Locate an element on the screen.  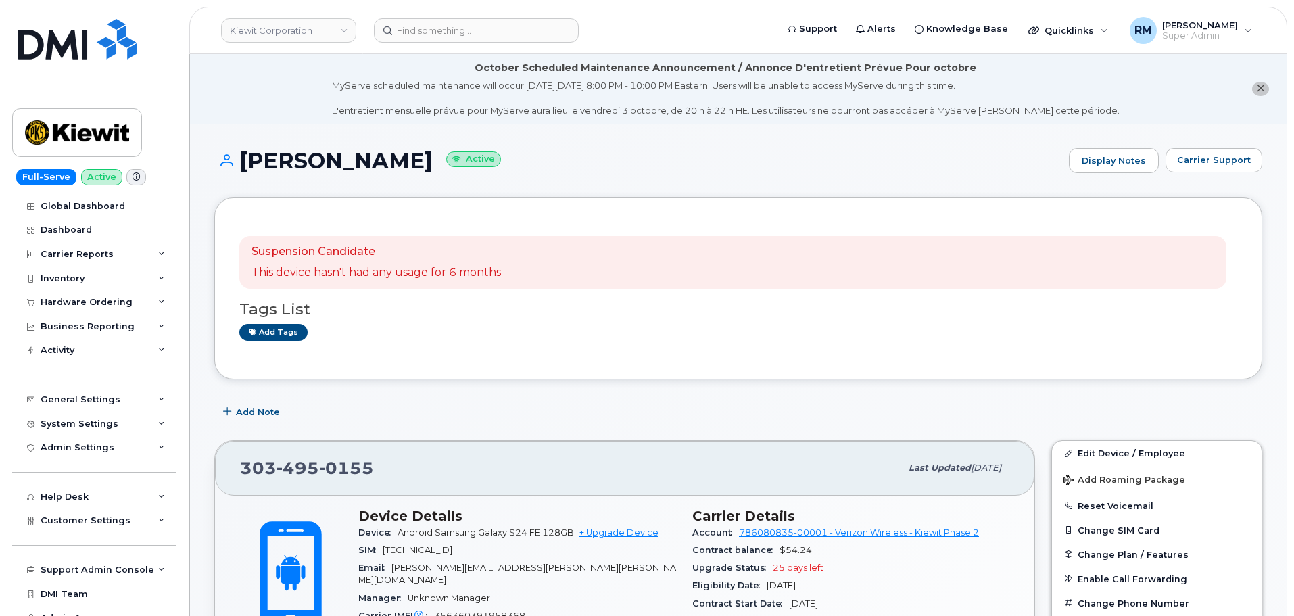
span: Contract balance is located at coordinates (736, 550).